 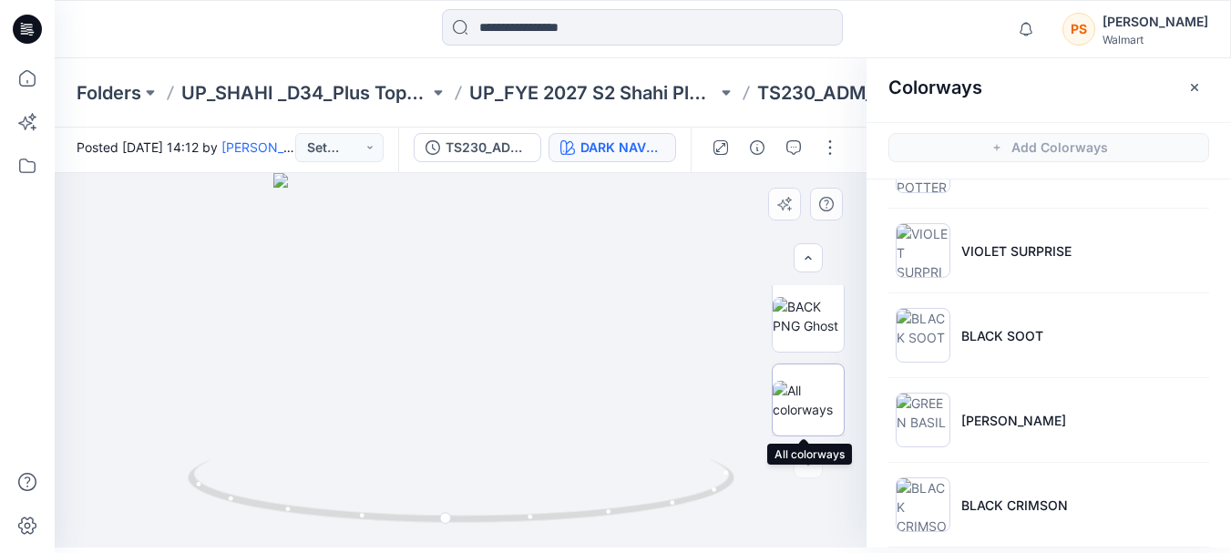 What do you see at coordinates (935, 87) in the screenshot?
I see `h2: Colorways` at bounding box center [935, 87].